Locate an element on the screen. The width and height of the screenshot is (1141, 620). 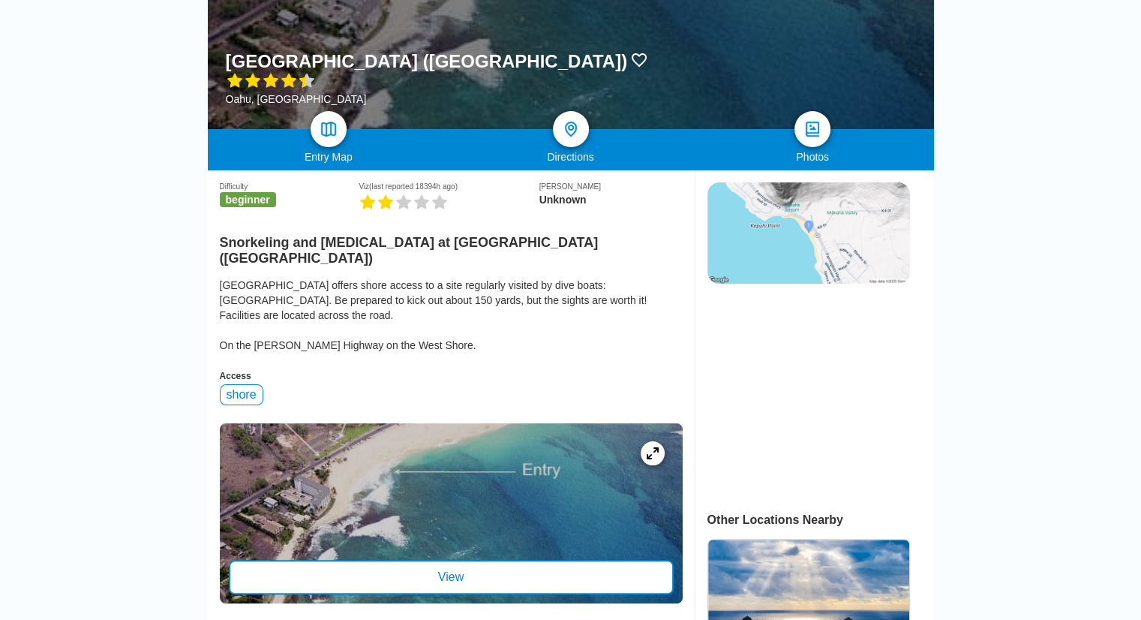
div: shore is located at coordinates (242, 395).